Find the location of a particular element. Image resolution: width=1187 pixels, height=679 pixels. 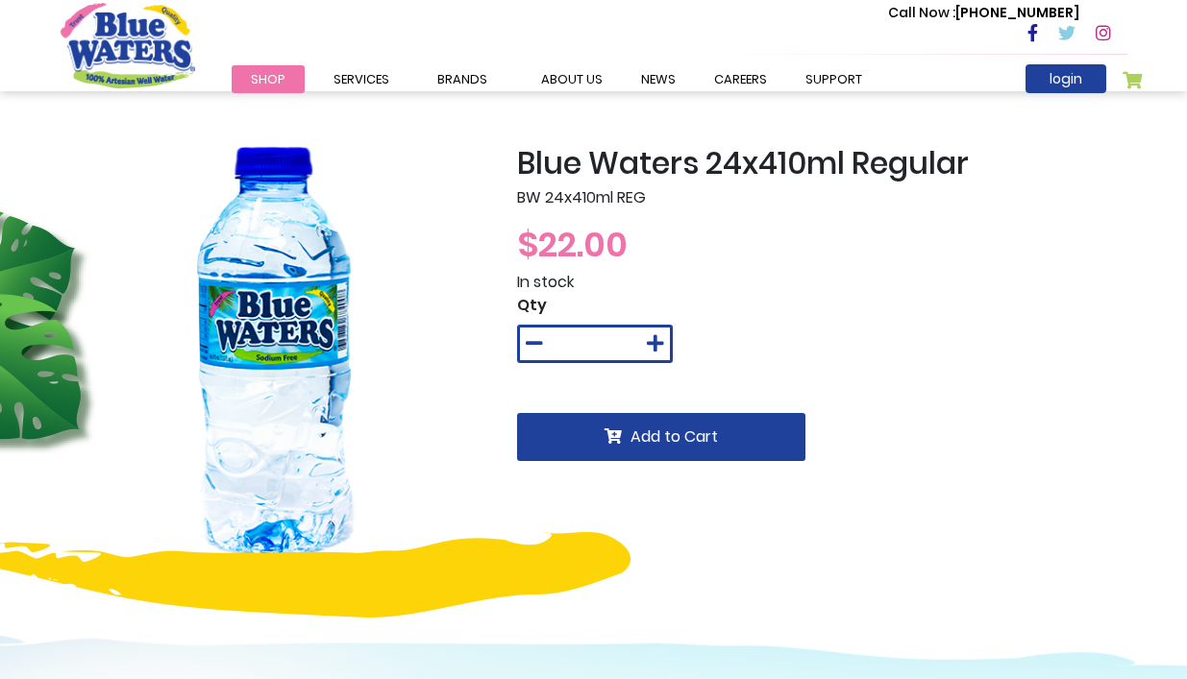

a: support is located at coordinates (833, 79).